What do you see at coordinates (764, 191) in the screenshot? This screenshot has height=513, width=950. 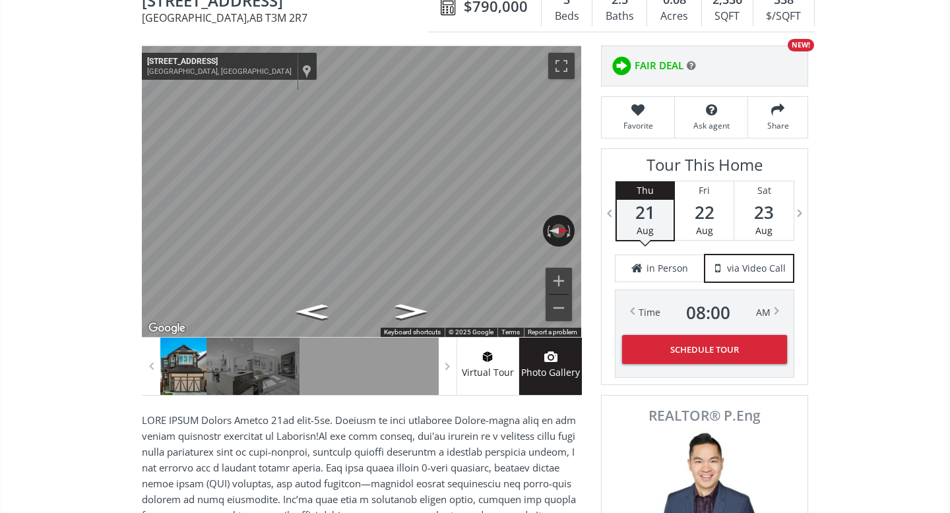 I see `div: Sat` at bounding box center [764, 191].